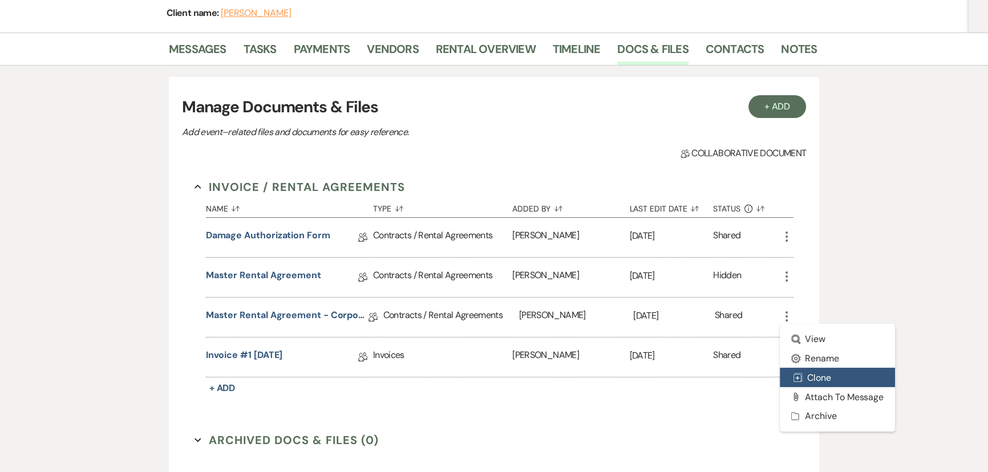  What do you see at coordinates (286, 441) in the screenshot?
I see `button: Archived Docs & Files (0)` at bounding box center [286, 441].